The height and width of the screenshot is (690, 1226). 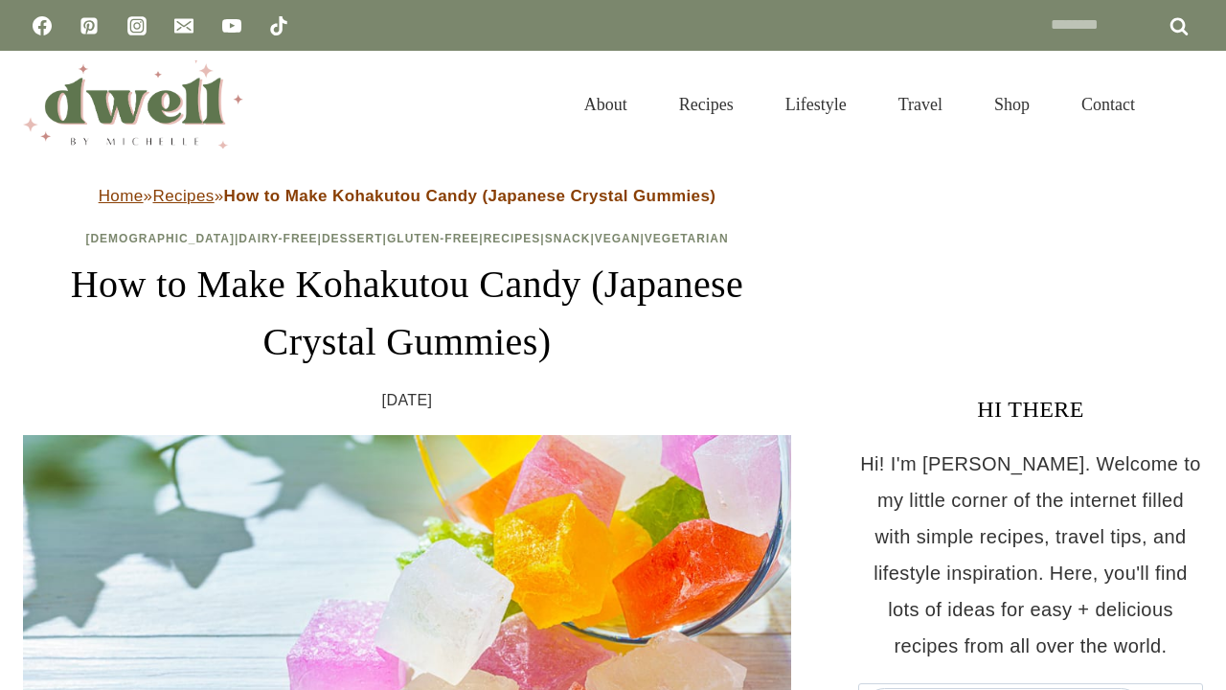 I want to click on img: DWELL by michelle, so click(x=133, y=104).